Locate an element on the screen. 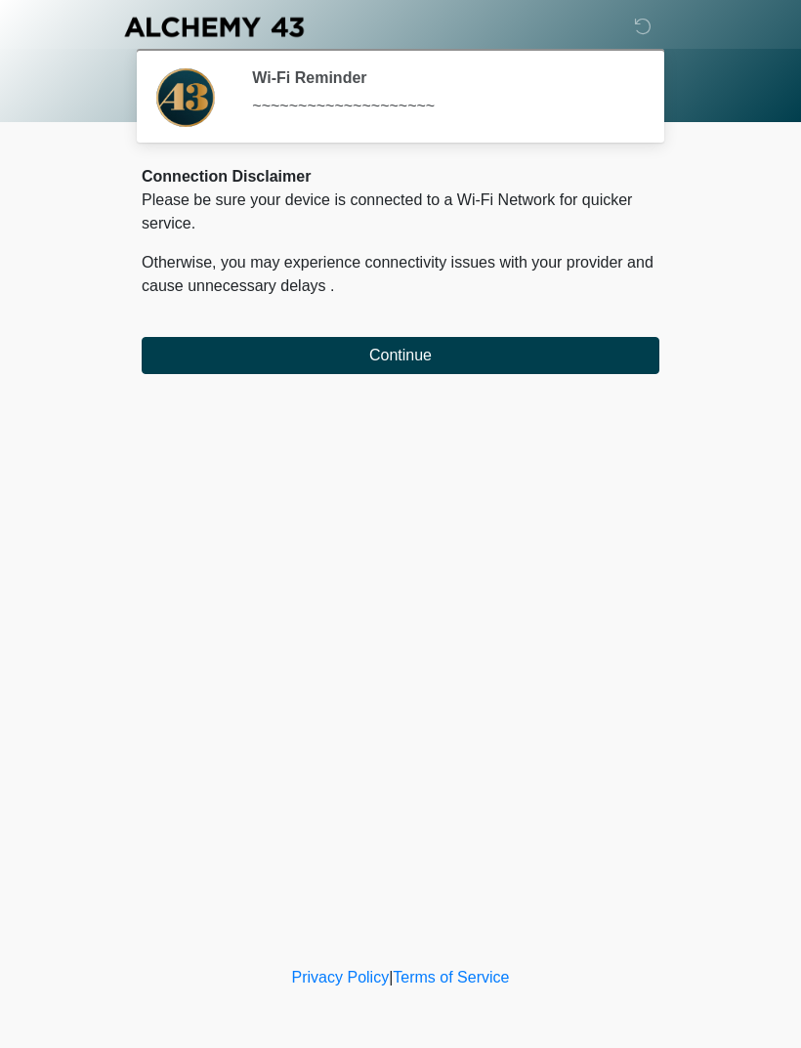 Image resolution: width=801 pixels, height=1048 pixels. p: Please be sure your device is connected to a Wi-Fi Network for quicker service. is located at coordinates (401, 212).